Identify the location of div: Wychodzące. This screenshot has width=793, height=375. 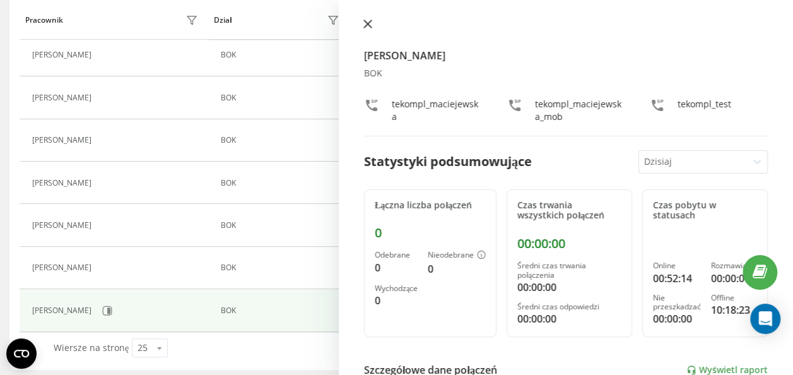
(396, 288).